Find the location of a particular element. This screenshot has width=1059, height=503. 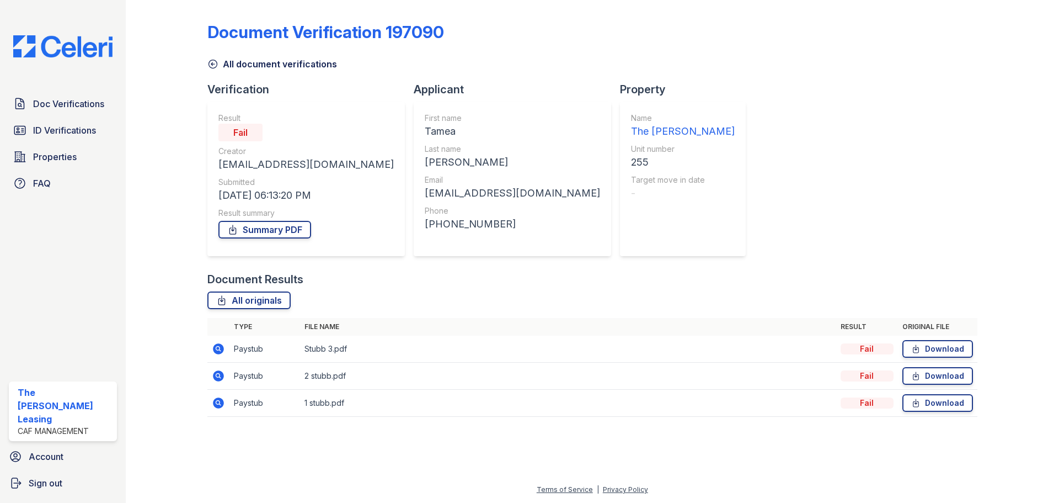

a: All originals is located at coordinates (249, 300).